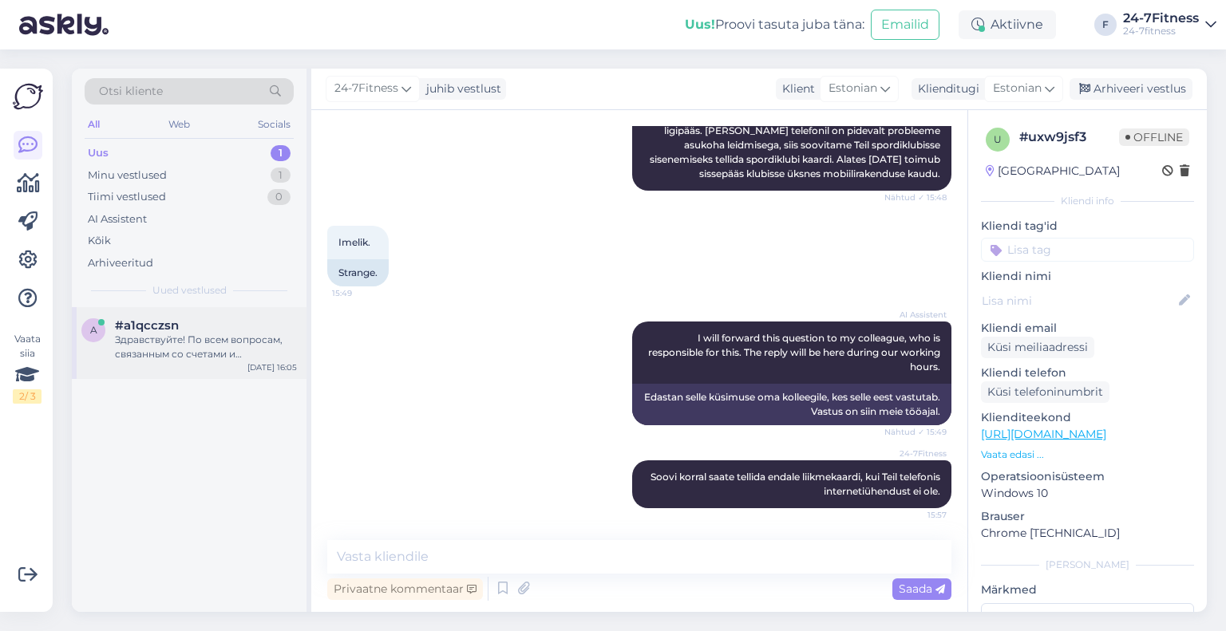 Image resolution: width=1226 pixels, height=631 pixels. What do you see at coordinates (1087, 493) in the screenshot?
I see `p: Windows 10` at bounding box center [1087, 493].